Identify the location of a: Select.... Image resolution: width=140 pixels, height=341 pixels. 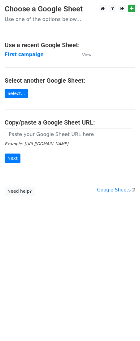
(16, 94).